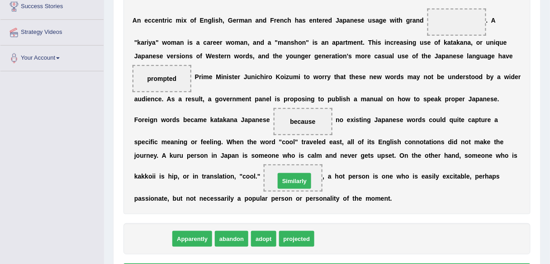 Image resolution: width=550 pixels, height=264 pixels. What do you see at coordinates (446, 43) in the screenshot?
I see `b: k` at bounding box center [446, 43].